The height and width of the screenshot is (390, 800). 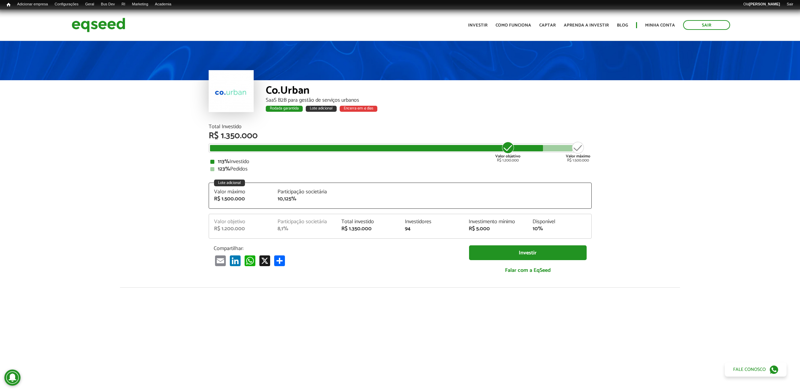 I want to click on div: Investidores, so click(x=431, y=222).